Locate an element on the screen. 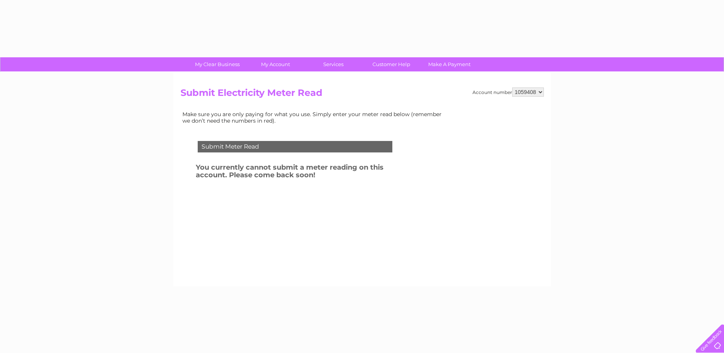 The height and width of the screenshot is (353, 724). td: Make sure you are only paying for what you use. Simply enter your meter read below (remember we d... is located at coordinates (314, 117).